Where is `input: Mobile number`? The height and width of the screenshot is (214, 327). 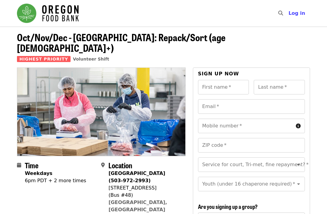
input: Mobile number is located at coordinates (245, 126).